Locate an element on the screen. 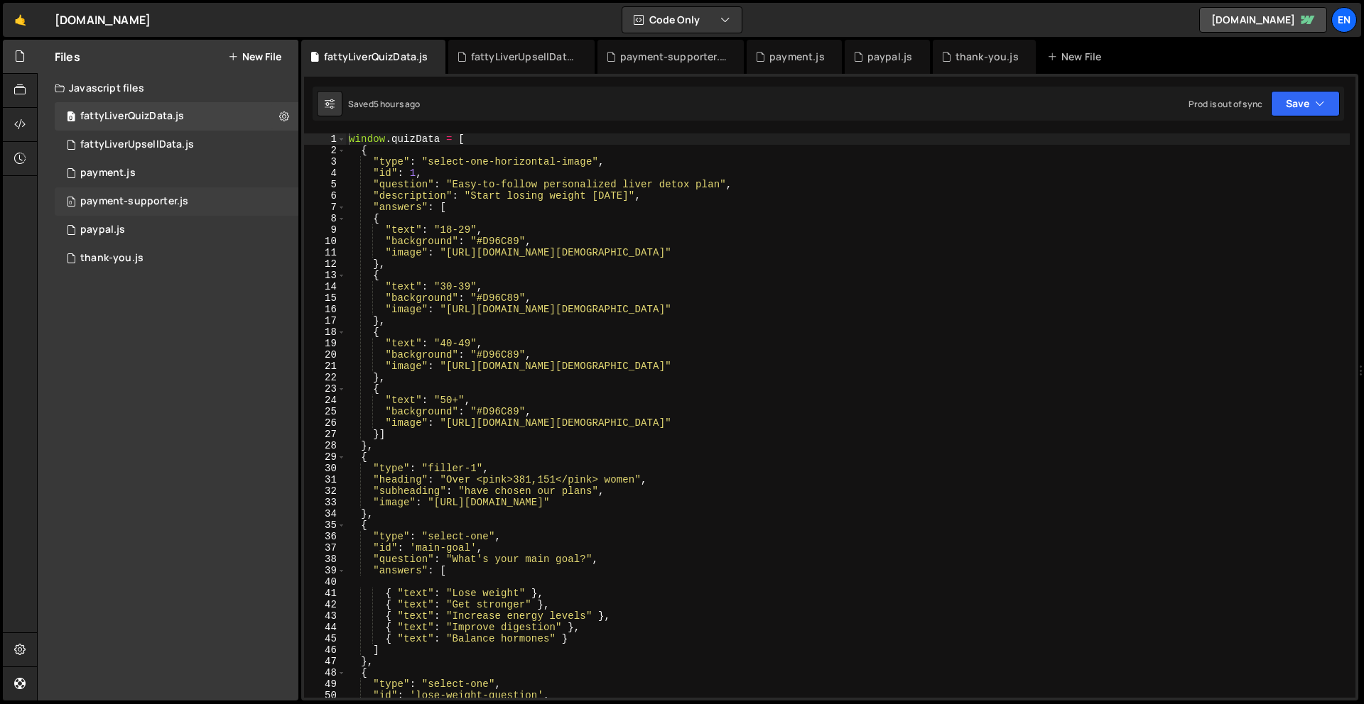 The image size is (1364, 704). div: 16956/46565.js is located at coordinates (179, 145).